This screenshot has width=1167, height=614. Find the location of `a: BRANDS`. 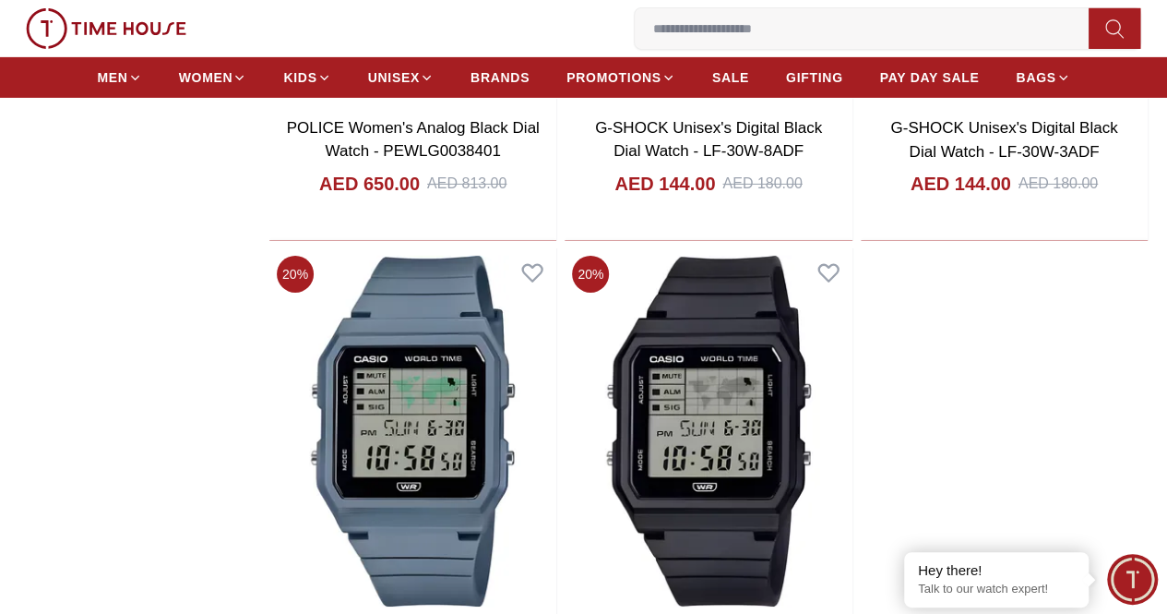

a: BRANDS is located at coordinates (500, 78).